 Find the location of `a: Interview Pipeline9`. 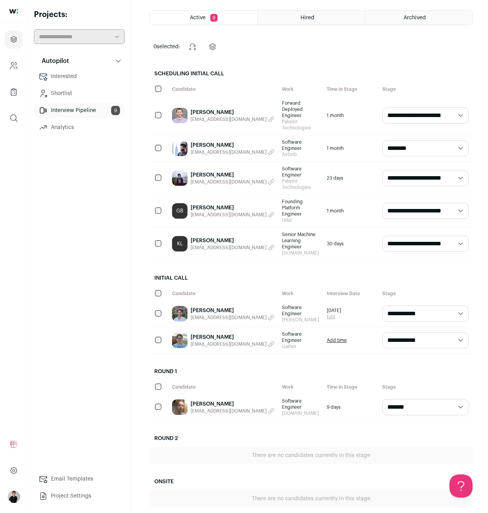

a: Interview Pipeline9 is located at coordinates (79, 110).